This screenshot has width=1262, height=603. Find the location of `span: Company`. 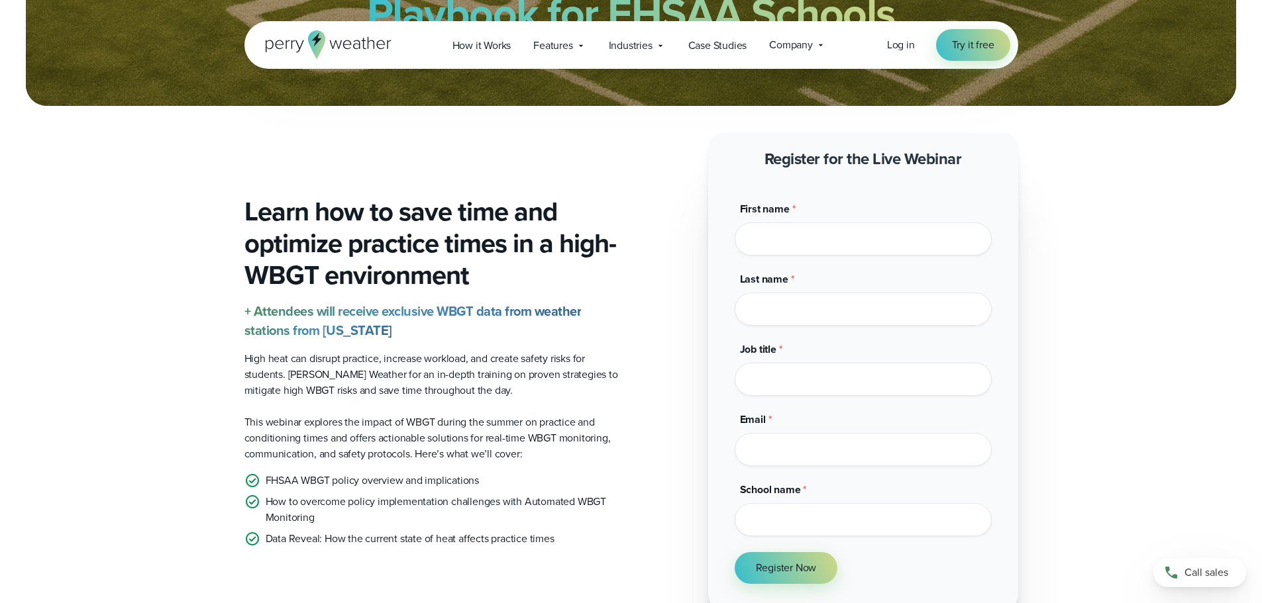

span: Company is located at coordinates (791, 45).